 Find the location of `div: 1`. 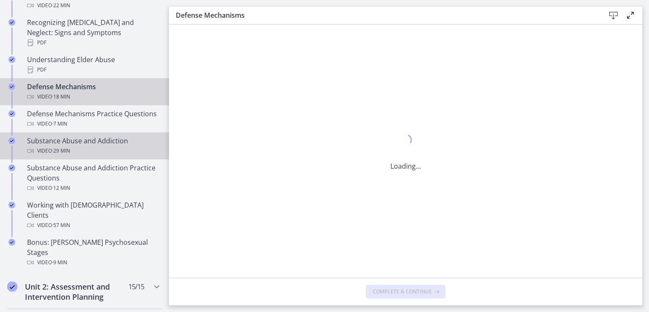

div: 1 is located at coordinates (406, 141).